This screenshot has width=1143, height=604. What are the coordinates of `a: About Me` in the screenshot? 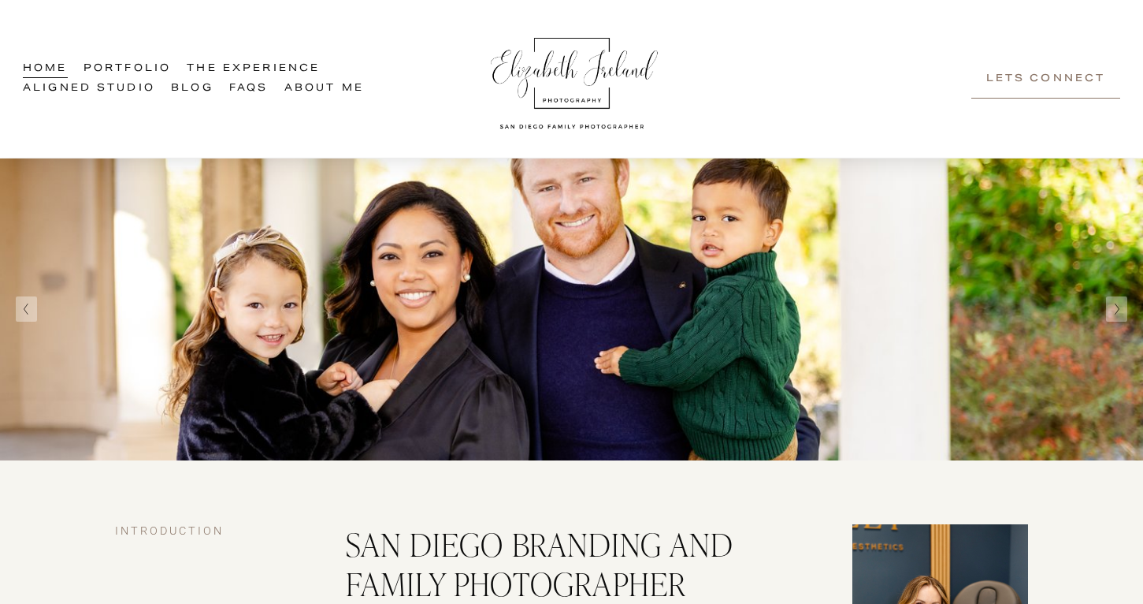 It's located at (324, 88).